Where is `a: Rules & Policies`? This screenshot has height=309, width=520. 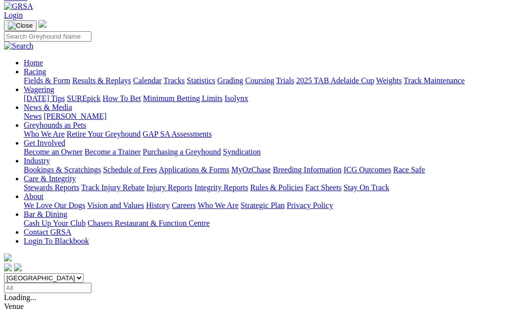 a: Rules & Policies is located at coordinates (277, 187).